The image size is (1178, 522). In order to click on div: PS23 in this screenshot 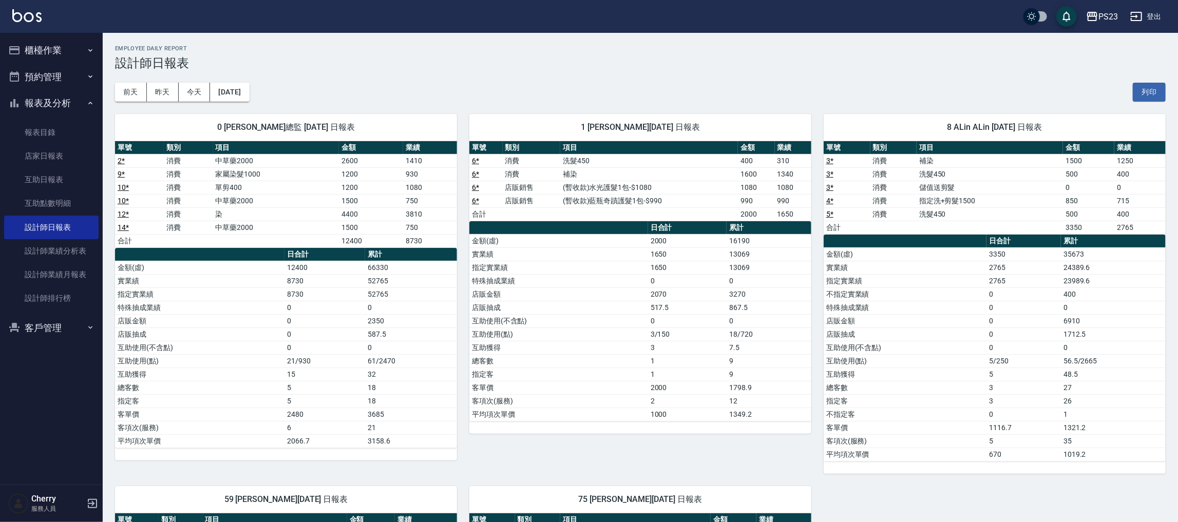, I will do `click(1108, 16)`.